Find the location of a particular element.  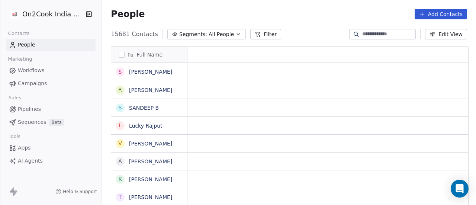

span: Contacts is located at coordinates (19, 33).